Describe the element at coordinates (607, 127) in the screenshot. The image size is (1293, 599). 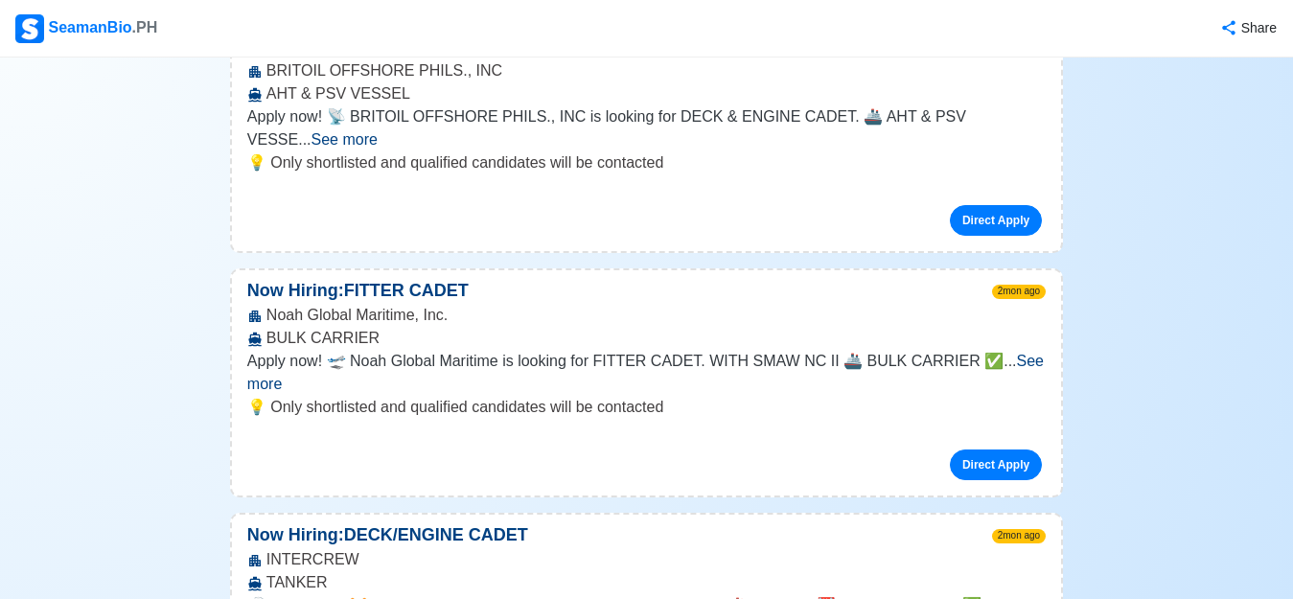
I see `span: Apply now! 📡 BRITOIL OFFSHORE PHILS., INC is looking for DECK & ENGINE CADET. 🚢 AHT & PSV VESSE` at that location.